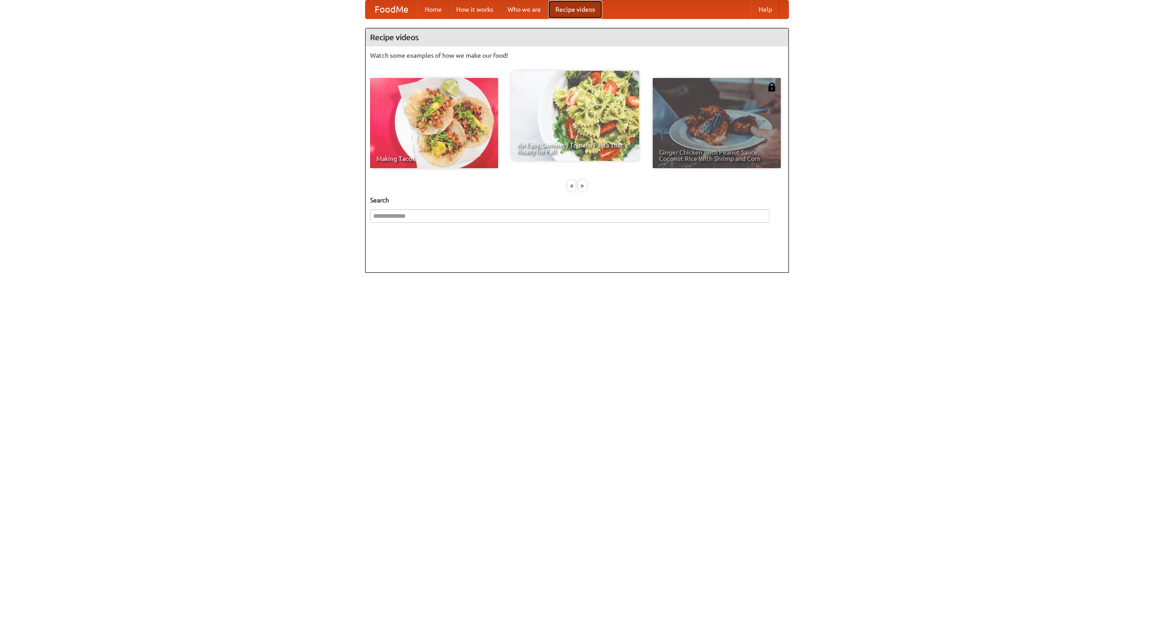  I want to click on a: Who we are, so click(524, 9).